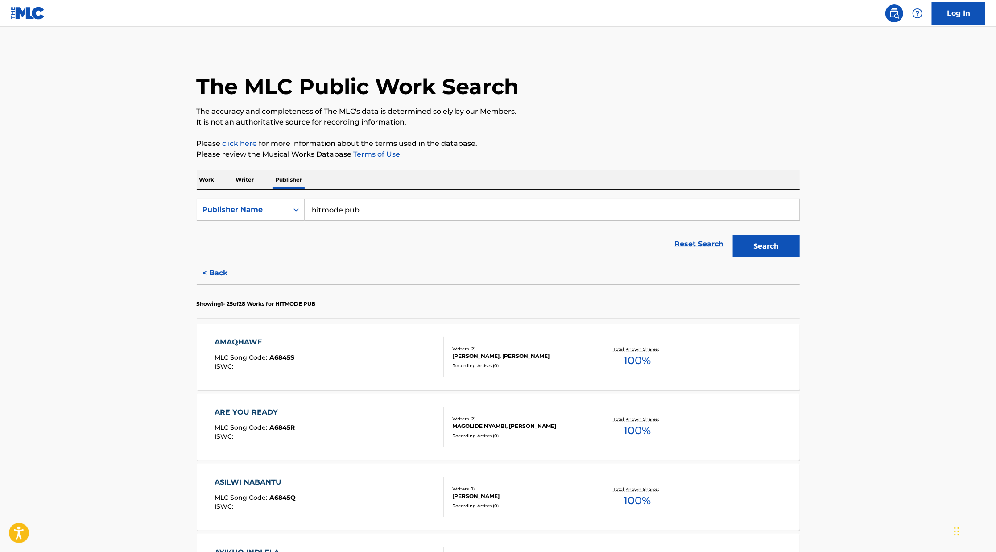 The image size is (996, 552). Describe the element at coordinates (498, 144) in the screenshot. I see `p: Please for more information about the terms used in the database.` at that location.